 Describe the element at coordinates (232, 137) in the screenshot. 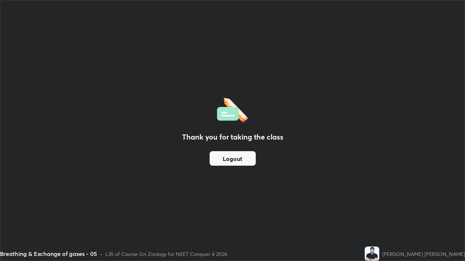

I see `h2: Thank you for taking the class` at that location.